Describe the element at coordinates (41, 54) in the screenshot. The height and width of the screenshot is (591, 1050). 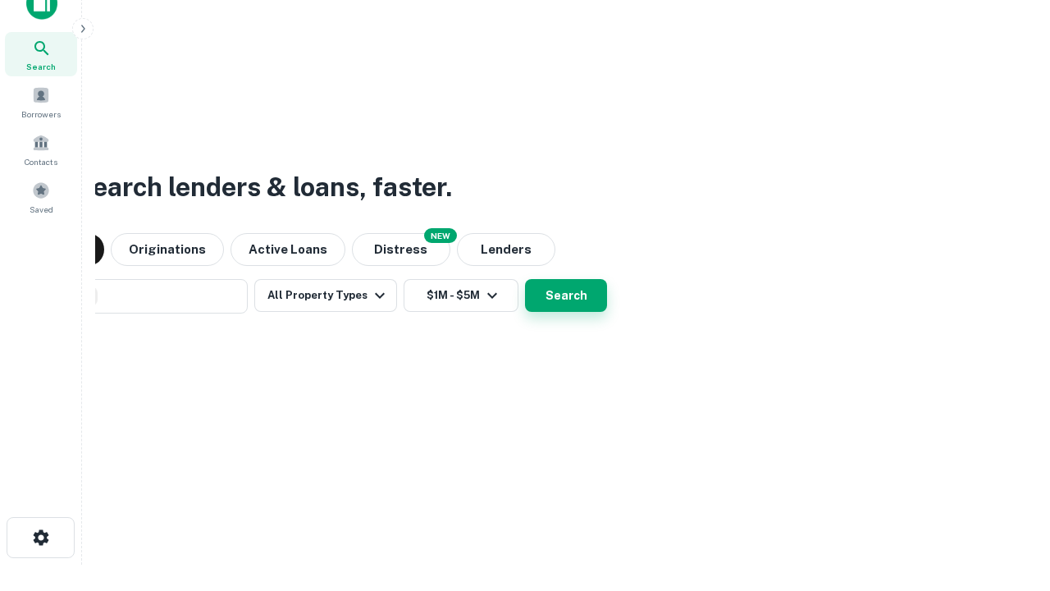
I see `a: Search` at that location.